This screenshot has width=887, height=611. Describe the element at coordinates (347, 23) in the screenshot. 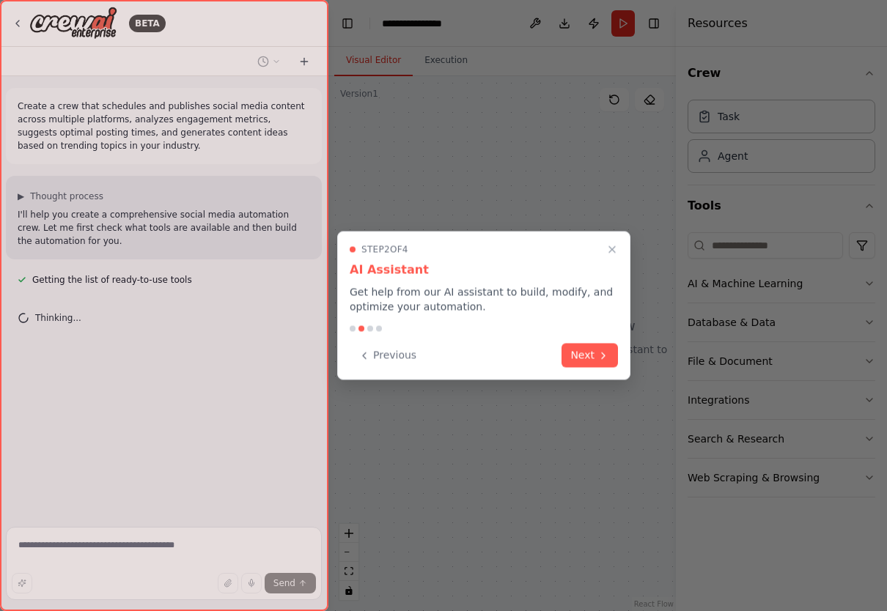

I see `button: Hide left sidebar` at that location.